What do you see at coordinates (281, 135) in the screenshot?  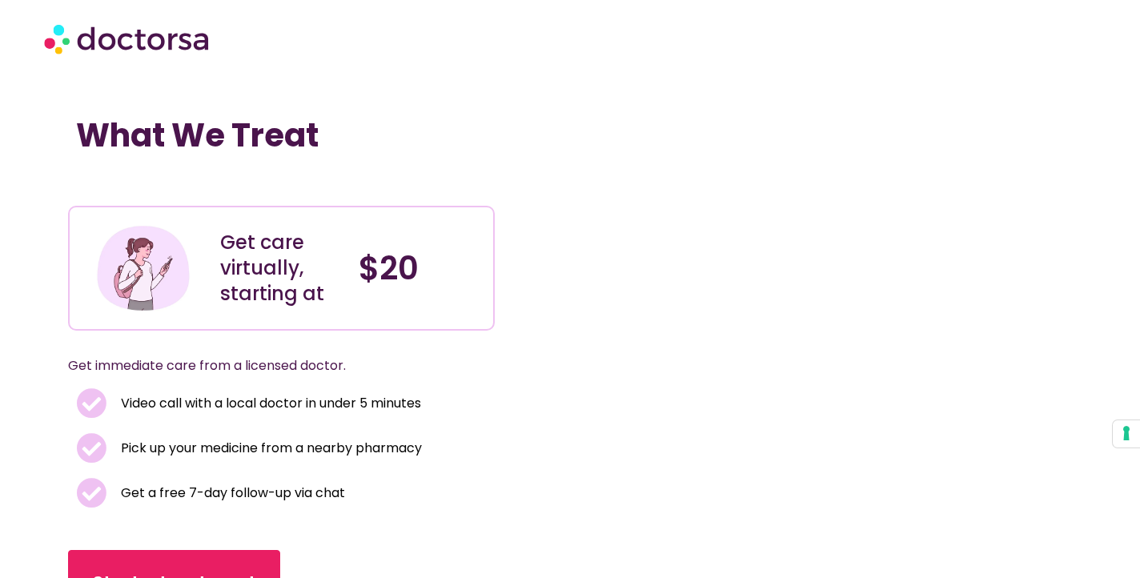 I see `h1: What We Treat` at bounding box center [281, 135].